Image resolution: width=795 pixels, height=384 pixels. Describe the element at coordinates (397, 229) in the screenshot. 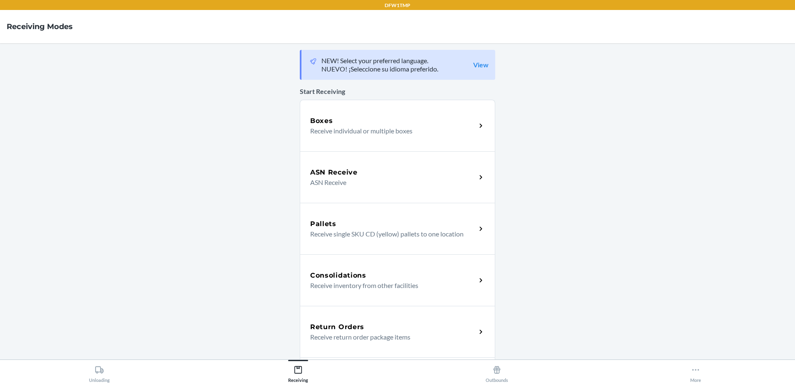

I see `a: PalletsReceive single SKU CD (yellow) pallets to one location` at that location.